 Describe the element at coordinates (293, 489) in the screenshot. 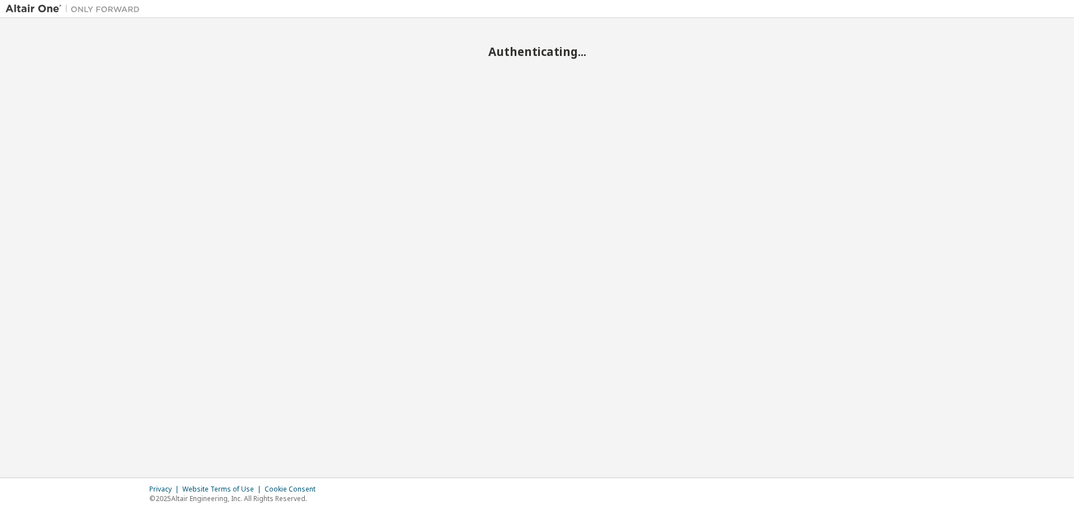

I see `div: Cookie Consent` at that location.